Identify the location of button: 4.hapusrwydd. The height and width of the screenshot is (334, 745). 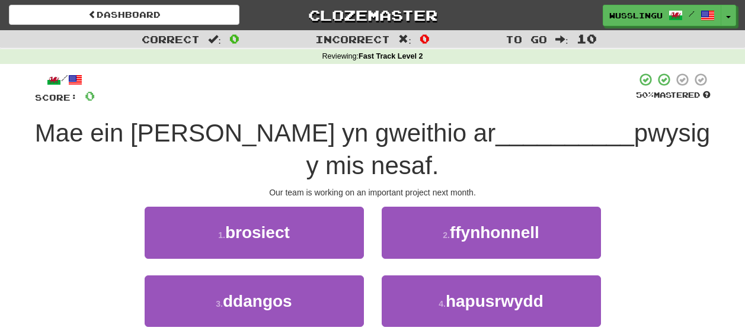
(492, 301).